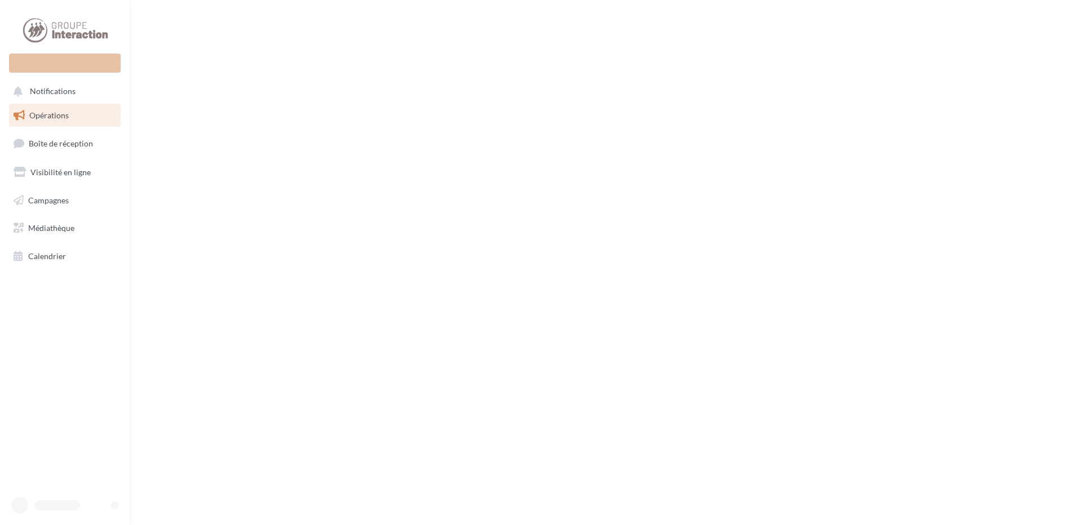 The height and width of the screenshot is (525, 1078). What do you see at coordinates (65, 257) in the screenshot?
I see `a: Calendrier` at bounding box center [65, 257].